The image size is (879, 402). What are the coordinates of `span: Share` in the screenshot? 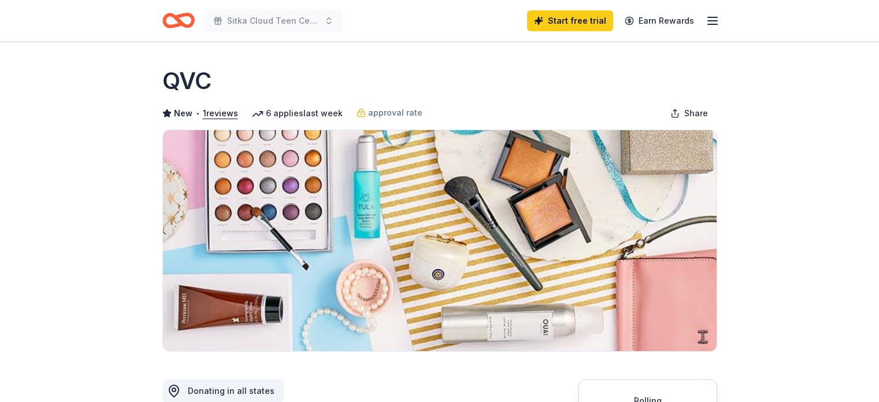 It's located at (696, 113).